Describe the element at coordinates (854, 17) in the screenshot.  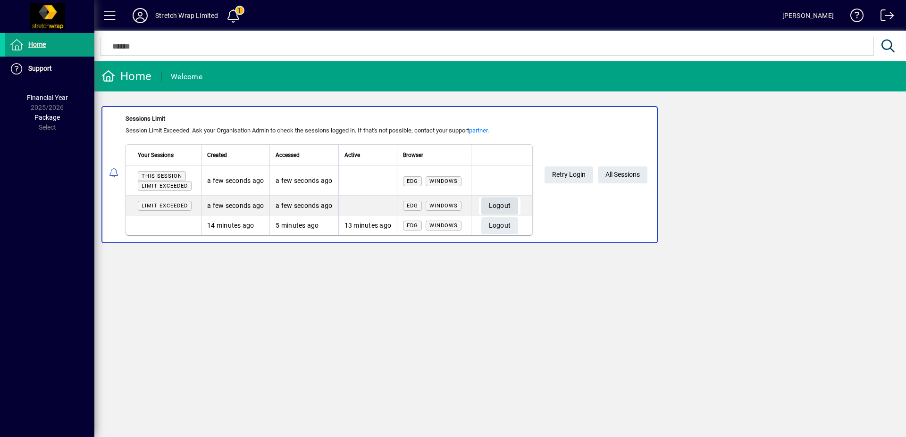
I see `a: Knowledge Base` at that location.